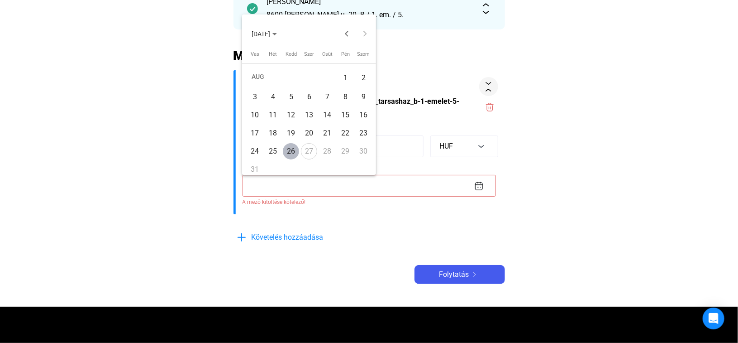  Describe the element at coordinates (309, 97) in the screenshot. I see `button: August 6, 2025` at that location.